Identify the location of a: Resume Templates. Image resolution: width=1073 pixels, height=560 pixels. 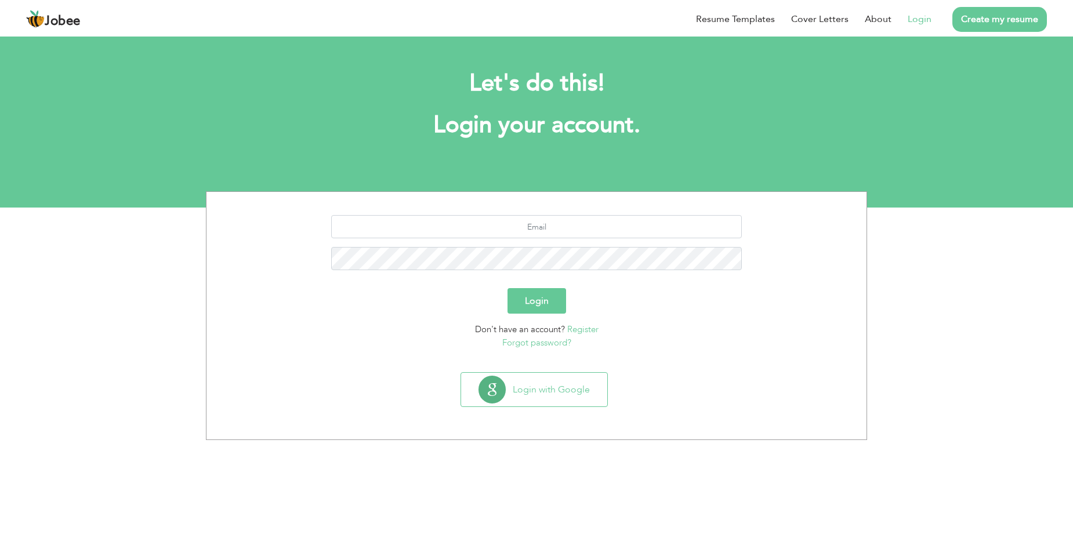
(736, 19).